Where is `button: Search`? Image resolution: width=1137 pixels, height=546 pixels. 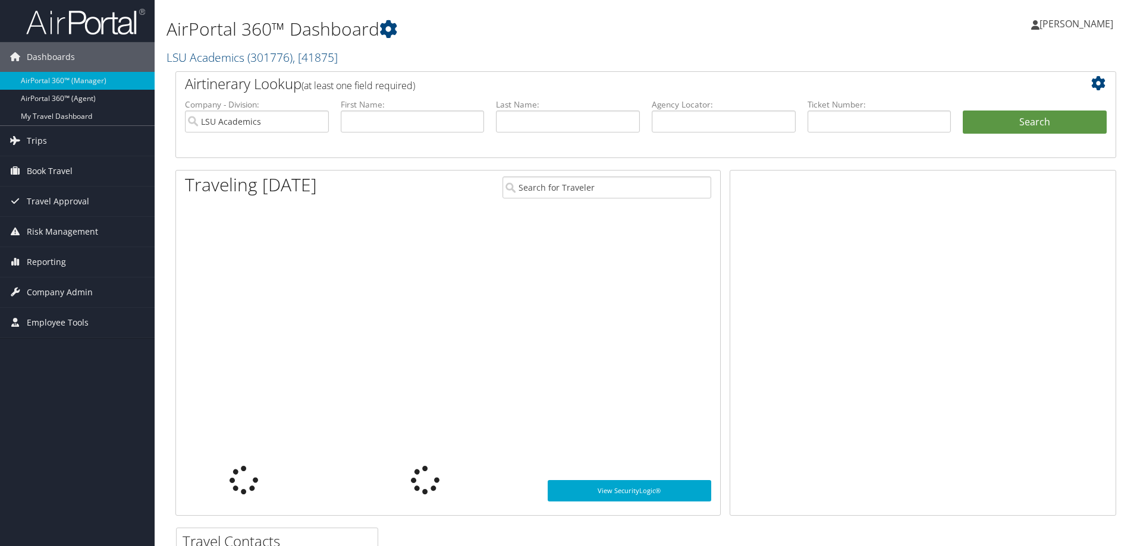 button: Search is located at coordinates (1035, 122).